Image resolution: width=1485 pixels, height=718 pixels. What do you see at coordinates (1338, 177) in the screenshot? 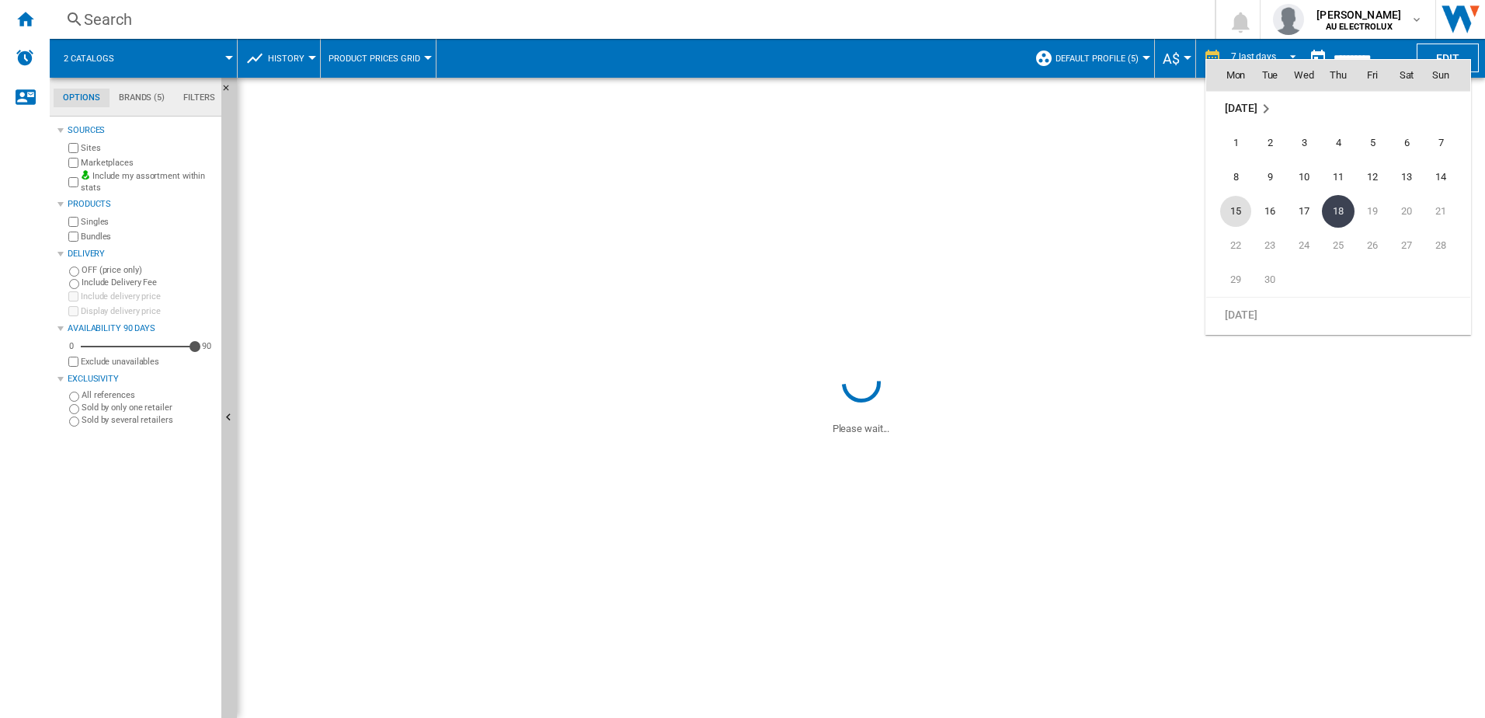
I see `span: 11` at bounding box center [1338, 177].